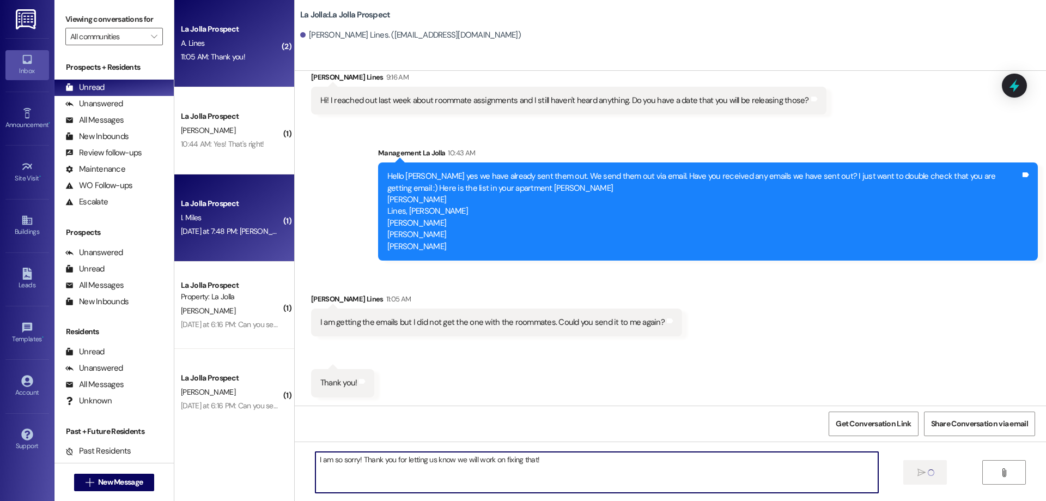  What do you see at coordinates (114, 331) in the screenshot?
I see `div: Residents` at bounding box center [114, 331].